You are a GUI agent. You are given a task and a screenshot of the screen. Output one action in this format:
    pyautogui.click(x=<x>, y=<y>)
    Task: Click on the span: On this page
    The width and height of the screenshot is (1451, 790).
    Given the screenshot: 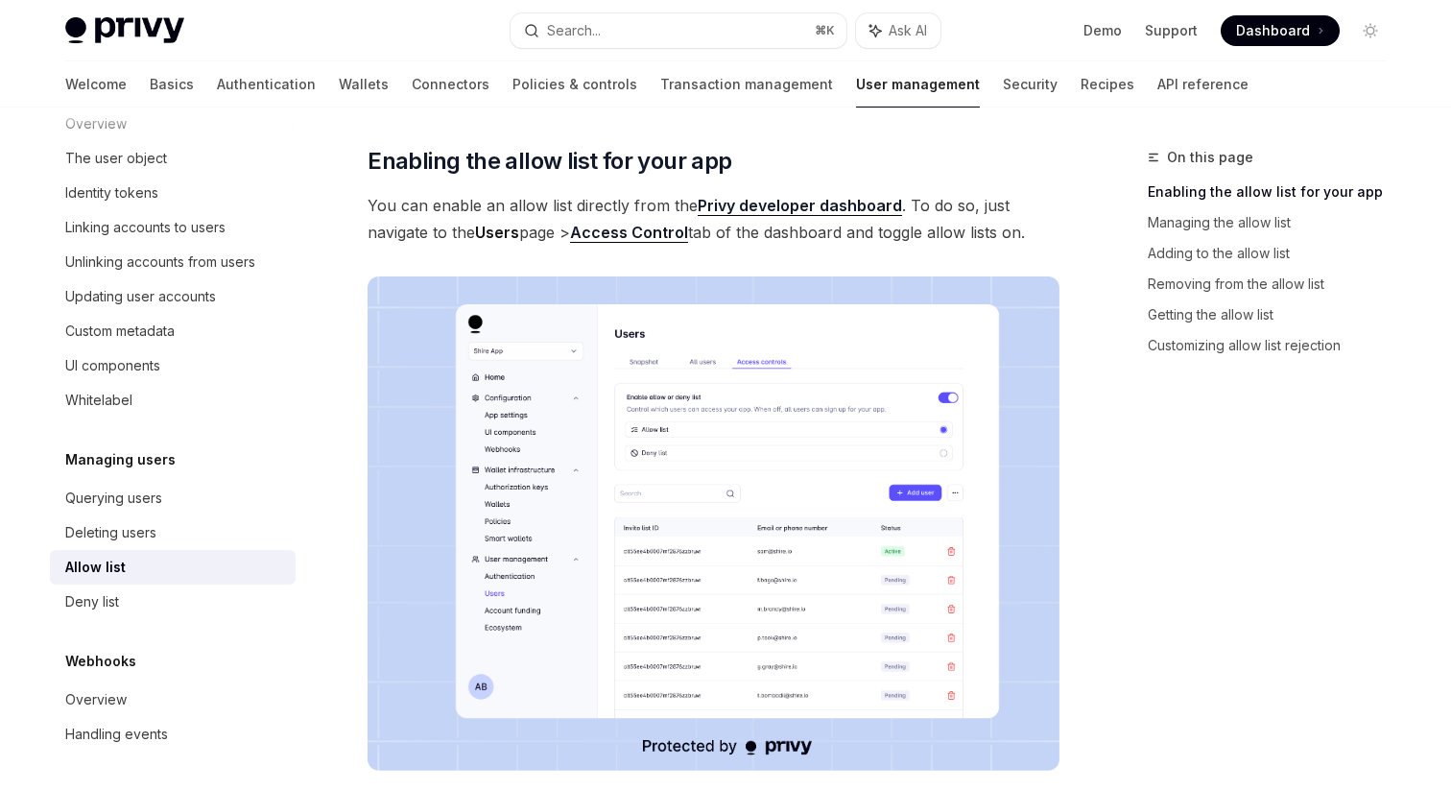 What is the action you would take?
    pyautogui.click(x=1210, y=157)
    